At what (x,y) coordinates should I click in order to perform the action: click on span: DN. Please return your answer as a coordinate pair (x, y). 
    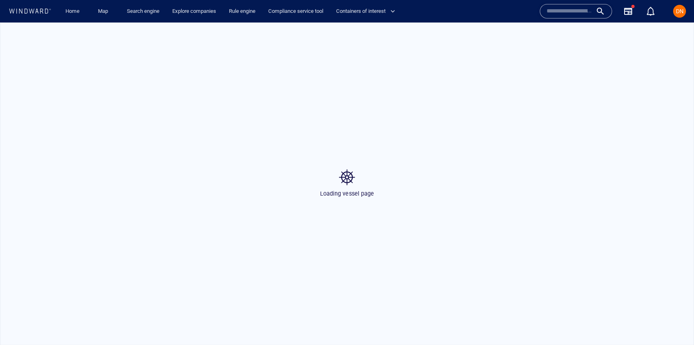
    Looking at the image, I should click on (679, 11).